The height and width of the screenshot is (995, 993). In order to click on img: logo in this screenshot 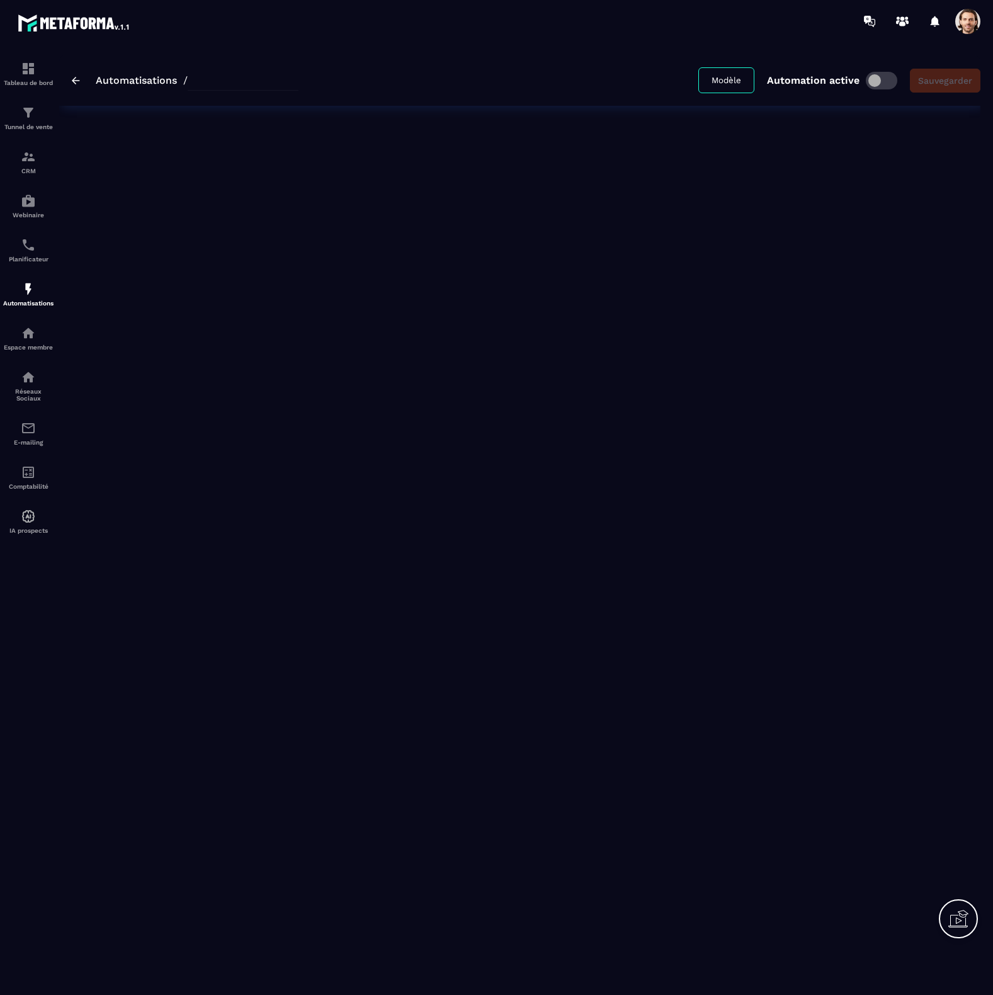, I will do `click(74, 23)`.